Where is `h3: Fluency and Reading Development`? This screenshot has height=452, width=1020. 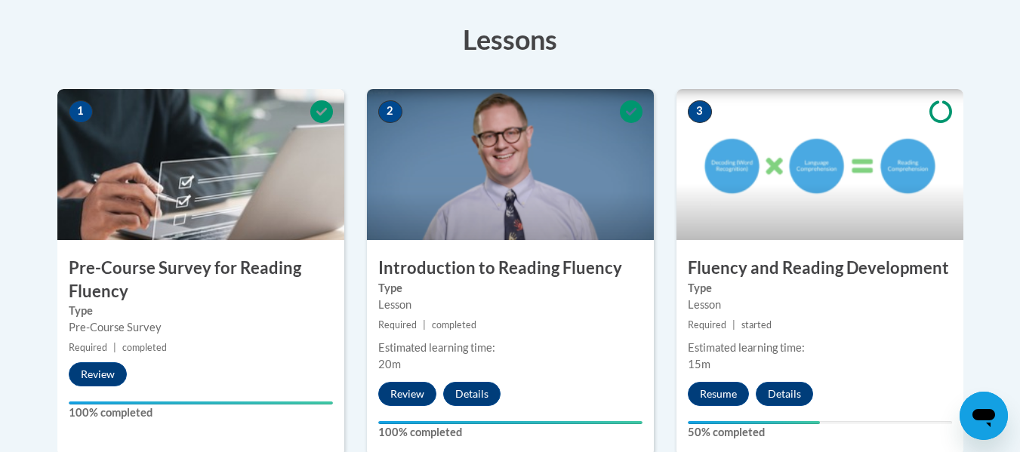 h3: Fluency and Reading Development is located at coordinates (820, 268).